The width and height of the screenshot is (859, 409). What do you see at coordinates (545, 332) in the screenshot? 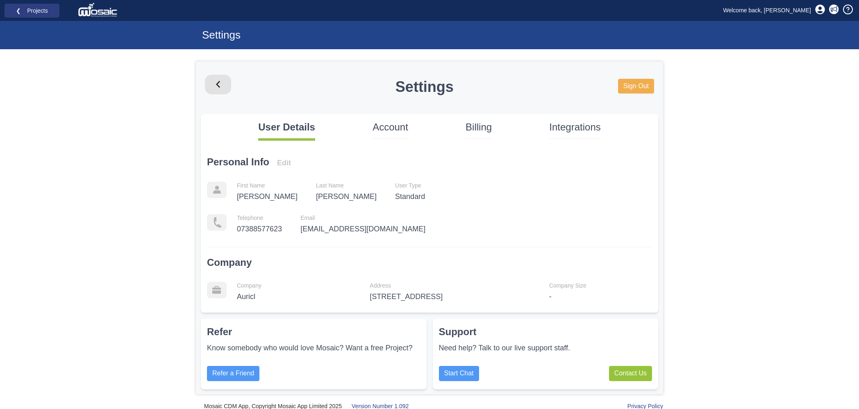
I see `p: Support` at bounding box center [545, 332].